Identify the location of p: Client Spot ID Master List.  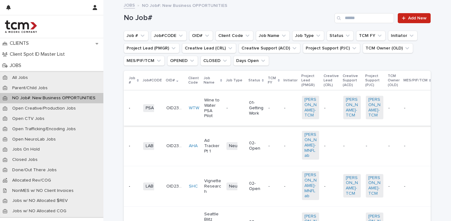
(39, 54).